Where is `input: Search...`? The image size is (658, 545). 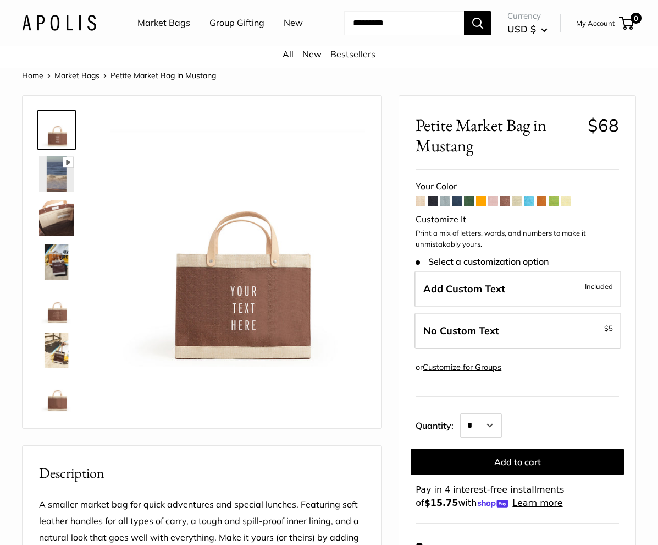
input: Search... is located at coordinates (404, 23).